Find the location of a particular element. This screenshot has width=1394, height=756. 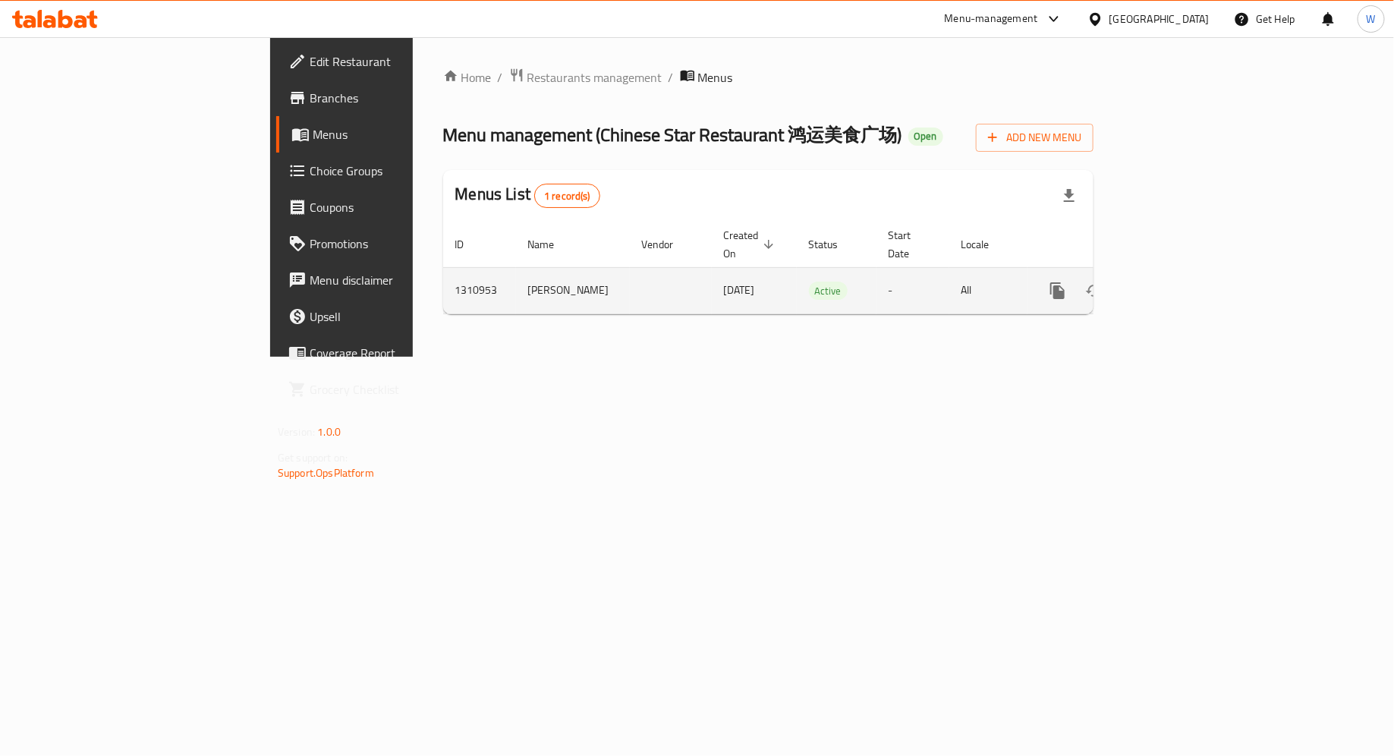

a: Menus is located at coordinates (389, 134).